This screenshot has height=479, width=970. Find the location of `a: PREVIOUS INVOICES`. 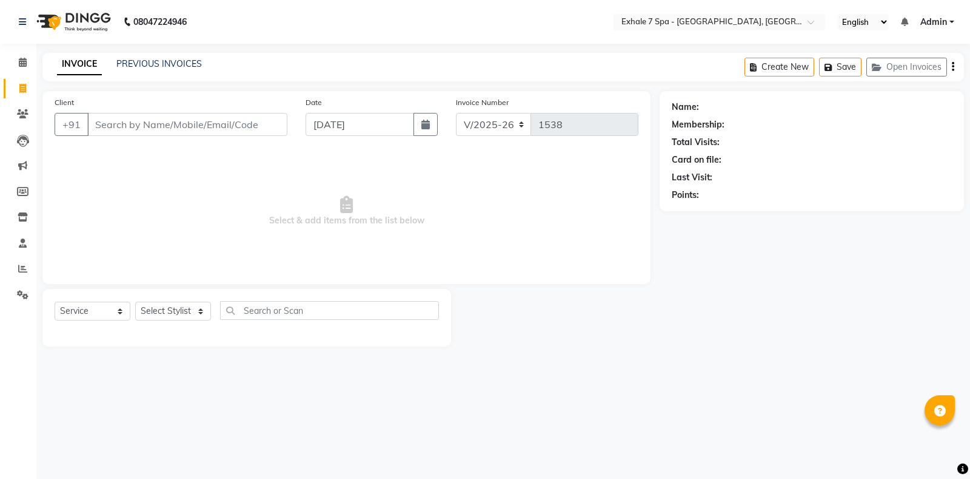

a: PREVIOUS INVOICES is located at coordinates (159, 64).